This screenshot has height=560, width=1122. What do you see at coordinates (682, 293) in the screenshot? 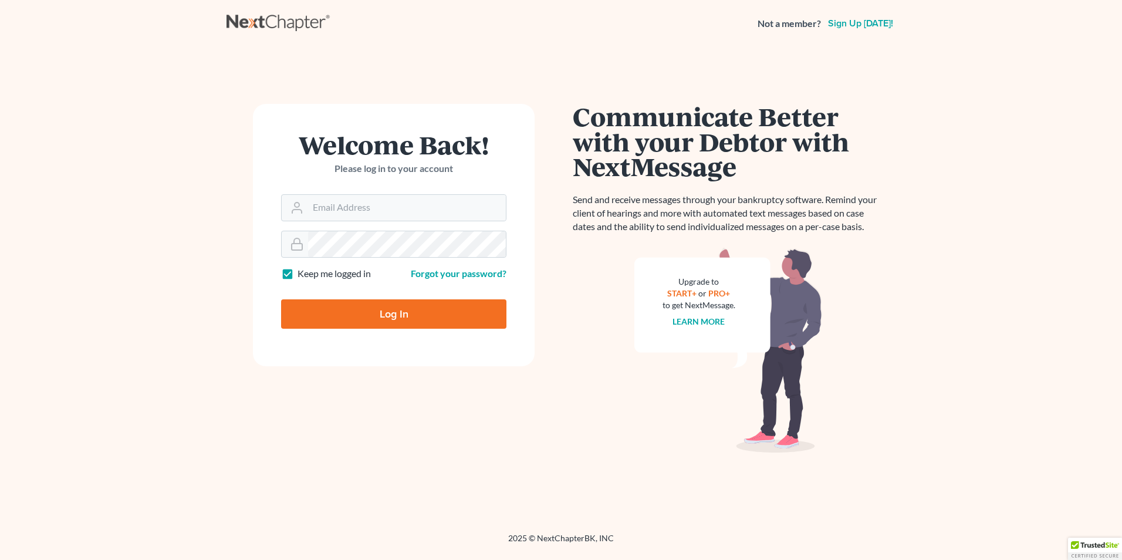
I see `a: START+` at bounding box center [682, 293].